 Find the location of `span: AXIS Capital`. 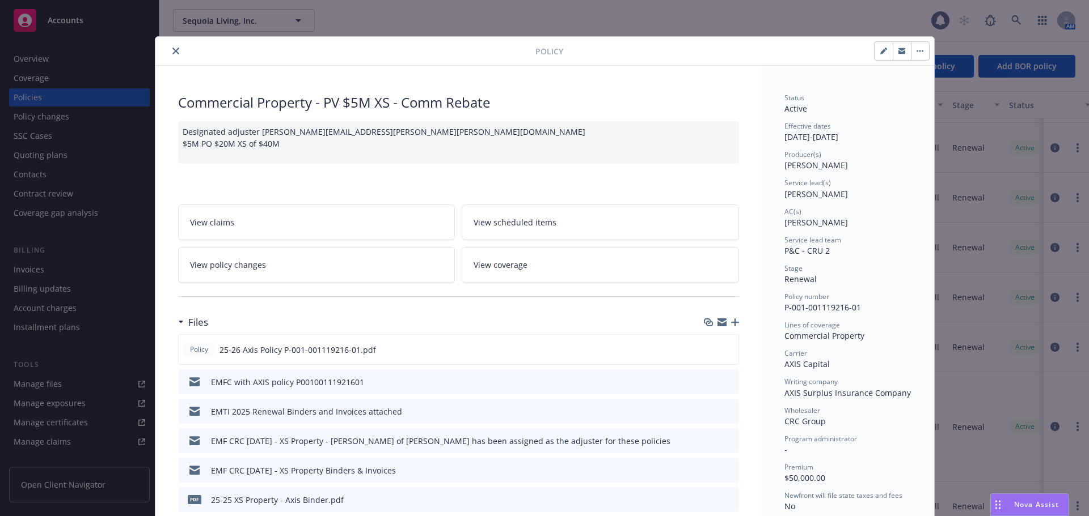

span: AXIS Capital is located at coordinates (807, 364).